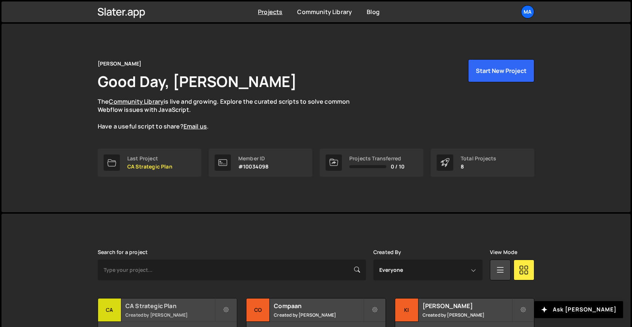  Describe the element at coordinates (231, 114) in the screenshot. I see `p: The is live and growing. Explore the curated scripts to solve common Webflow issues with JavaScri...` at that location.